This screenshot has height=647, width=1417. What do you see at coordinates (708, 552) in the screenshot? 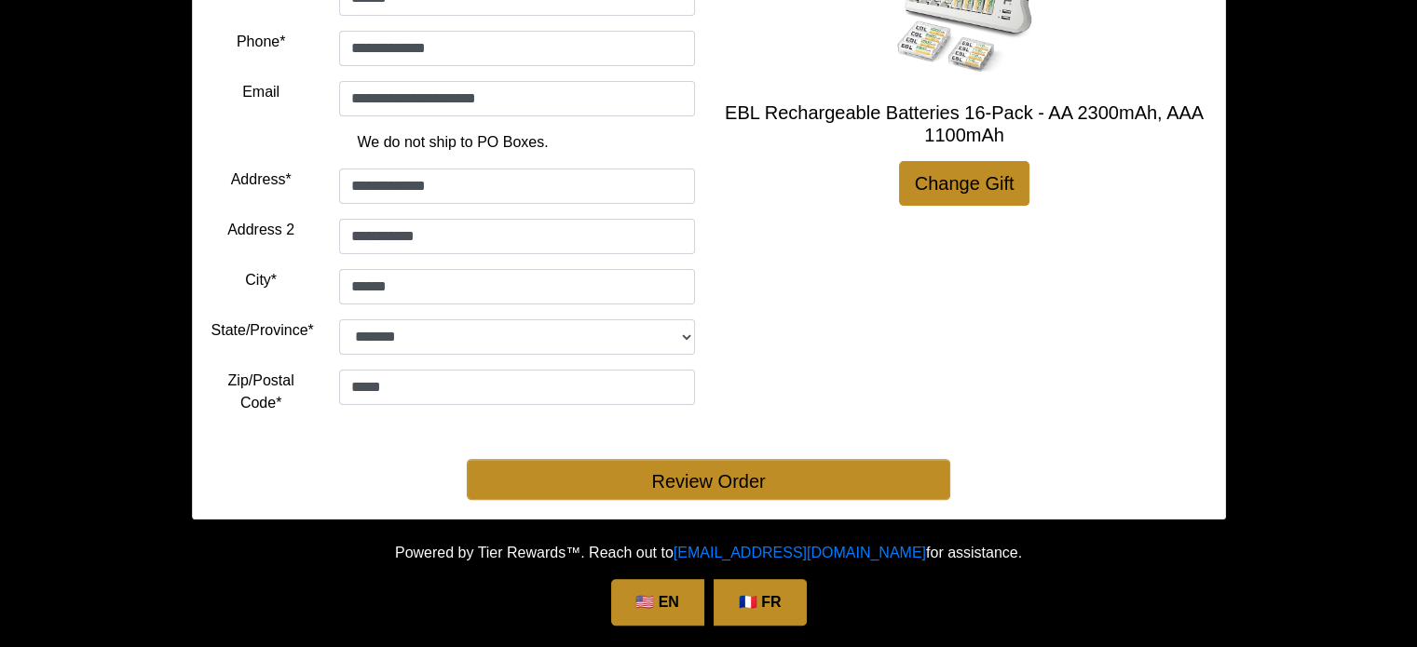
I see `span: Powered by Tier Rewards™. Reach out to for assistance.` at bounding box center [708, 552].